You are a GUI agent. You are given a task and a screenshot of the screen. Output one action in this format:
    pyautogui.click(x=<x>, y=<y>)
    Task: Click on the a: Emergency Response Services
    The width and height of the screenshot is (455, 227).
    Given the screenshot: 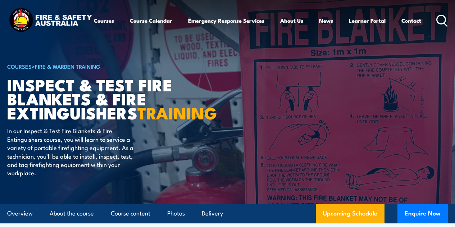 What is the action you would take?
    pyautogui.click(x=226, y=21)
    